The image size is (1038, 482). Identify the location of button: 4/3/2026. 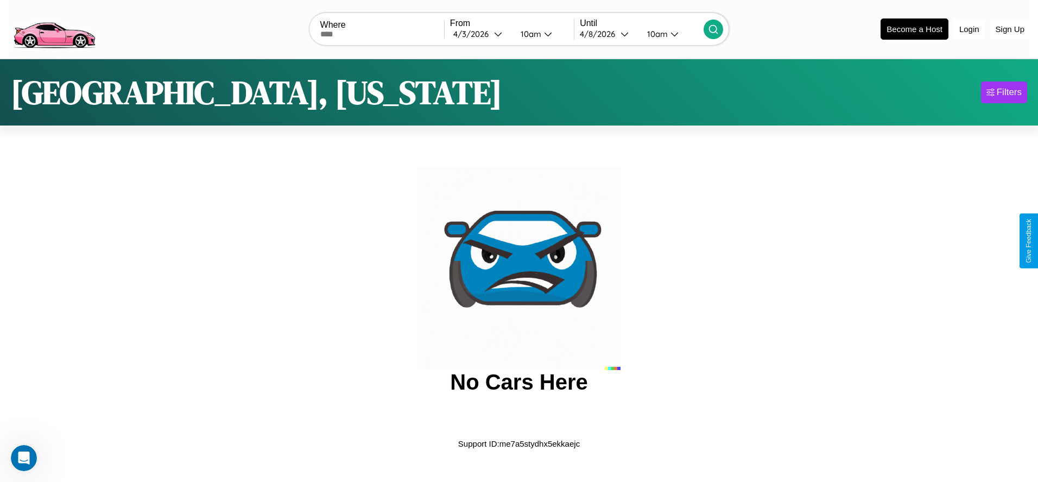
(481, 34).